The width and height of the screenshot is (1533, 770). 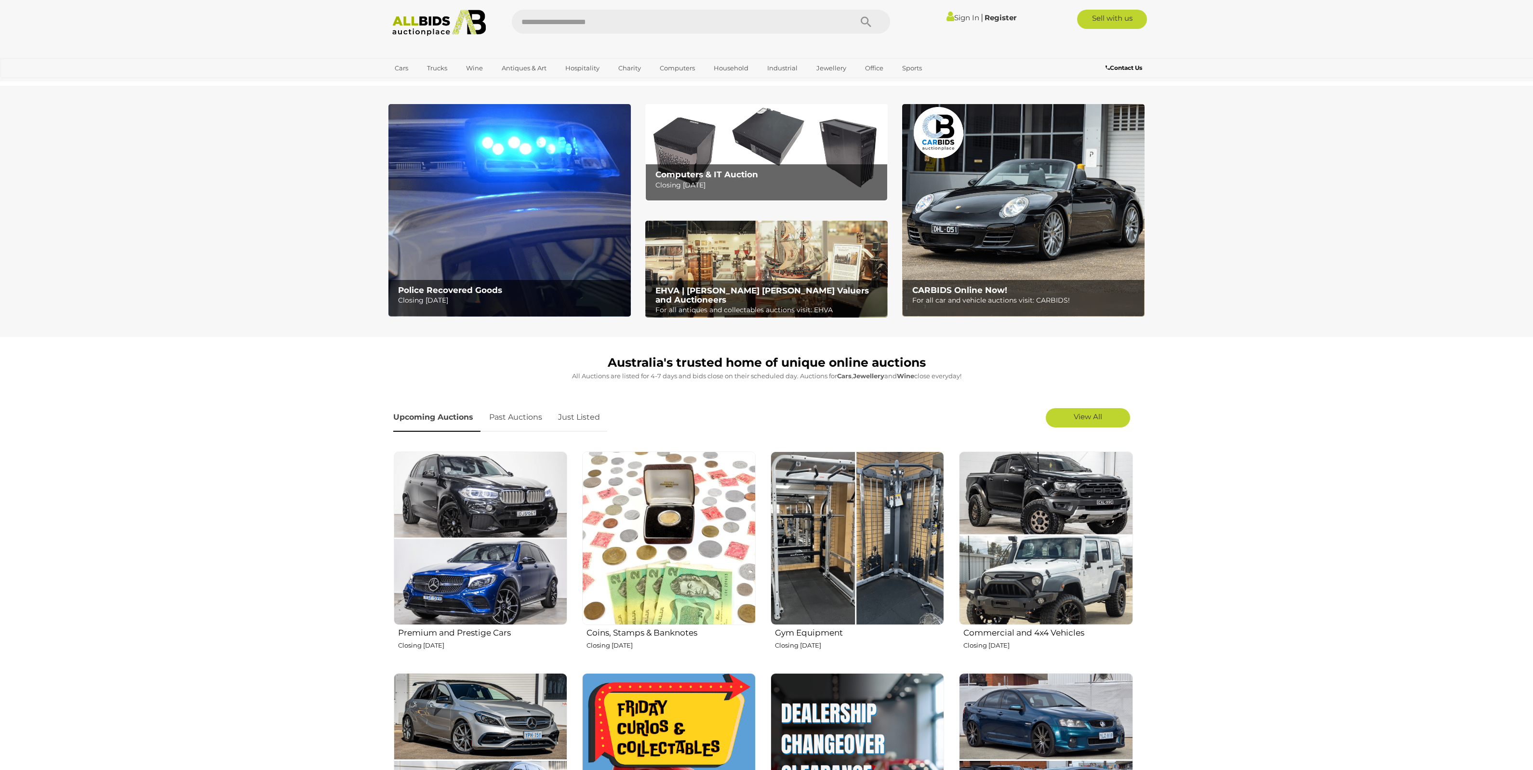 I want to click on a: Industrial, so click(x=782, y=68).